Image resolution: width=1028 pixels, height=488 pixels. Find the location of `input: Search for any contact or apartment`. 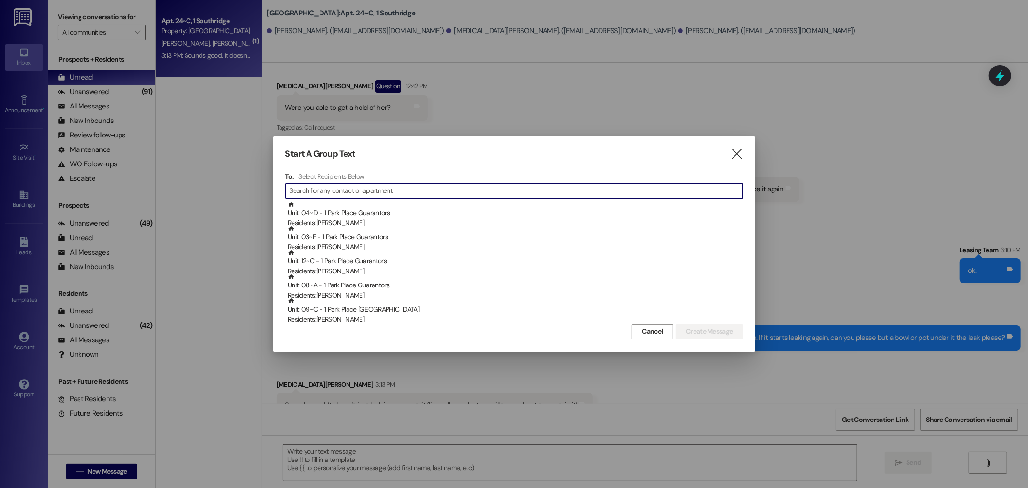

input: Search for any contact or apartment is located at coordinates (516, 191).